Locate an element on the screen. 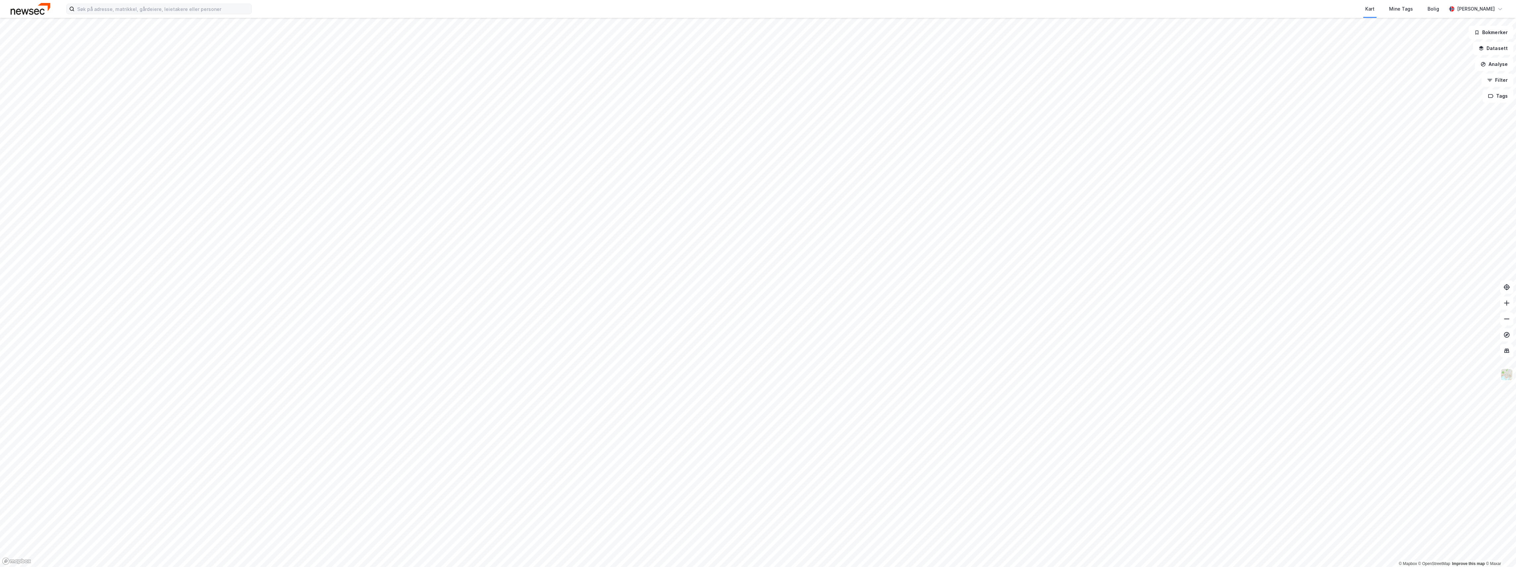  img: newsec-logo.f6e21ccffca1b3a03d2d.png is located at coordinates (30, 9).